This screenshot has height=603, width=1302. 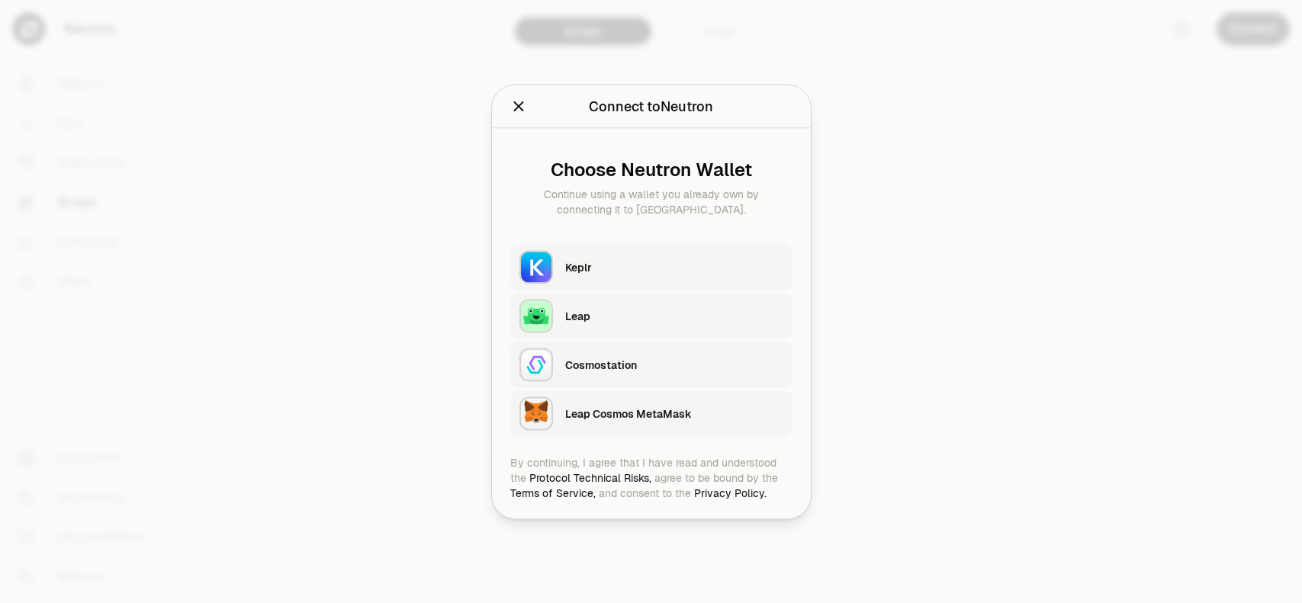 What do you see at coordinates (651, 267) in the screenshot?
I see `button: KeplrKeplr` at bounding box center [651, 267].